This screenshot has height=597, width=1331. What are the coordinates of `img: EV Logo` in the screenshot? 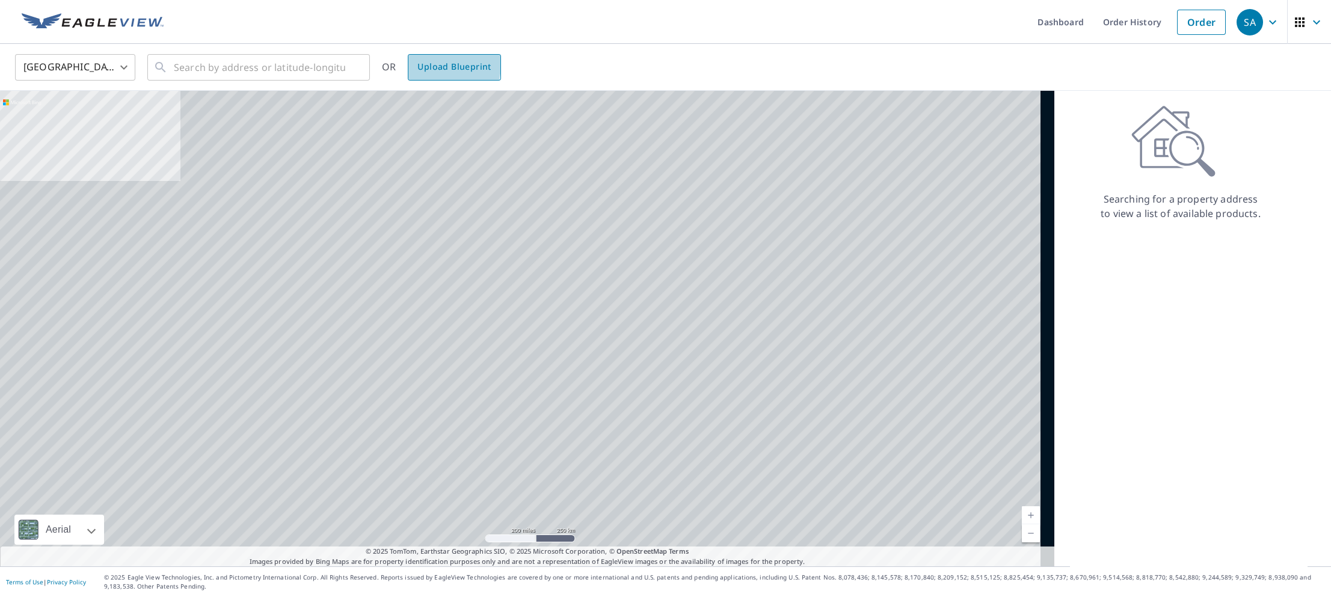 It's located at (93, 22).